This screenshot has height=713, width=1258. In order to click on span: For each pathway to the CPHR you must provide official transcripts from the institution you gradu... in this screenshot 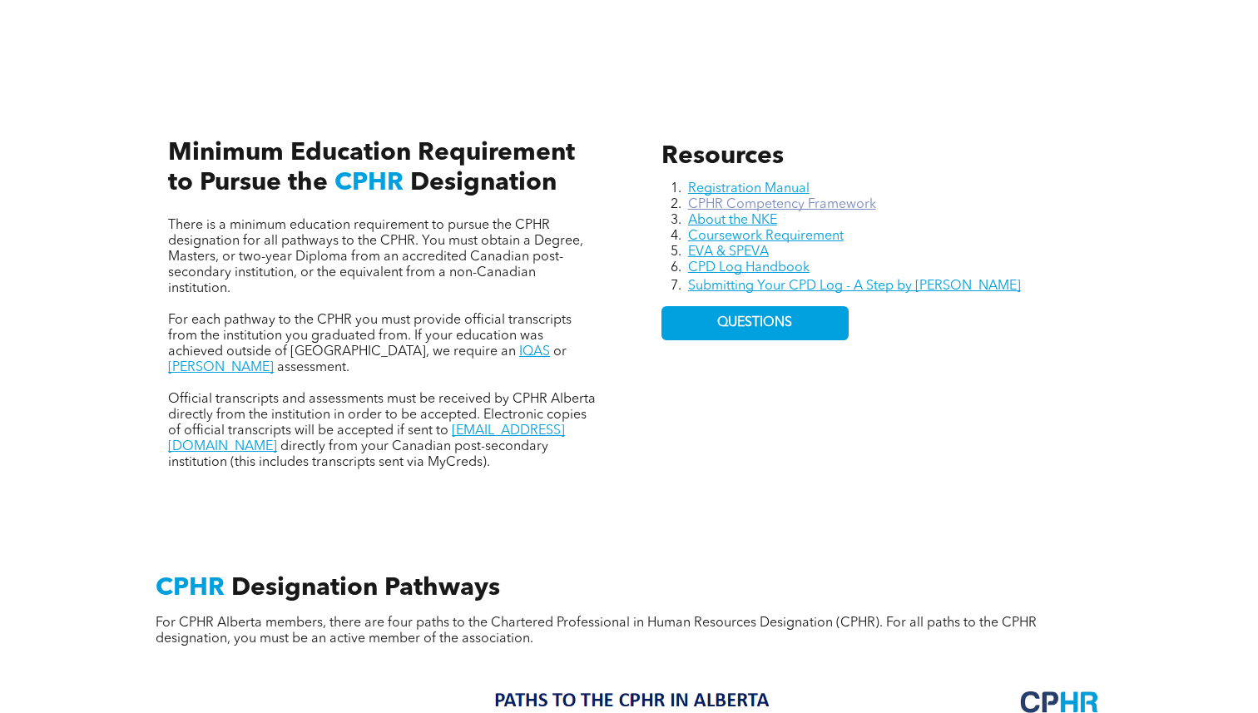, I will do `click(369, 336)`.